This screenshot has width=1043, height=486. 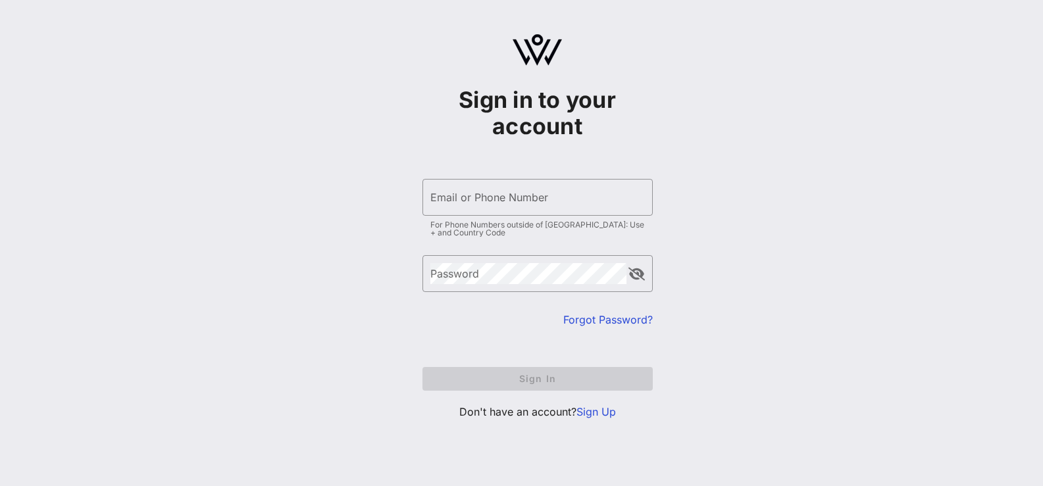 What do you see at coordinates (596, 412) in the screenshot?
I see `a: Sign Up` at bounding box center [596, 412].